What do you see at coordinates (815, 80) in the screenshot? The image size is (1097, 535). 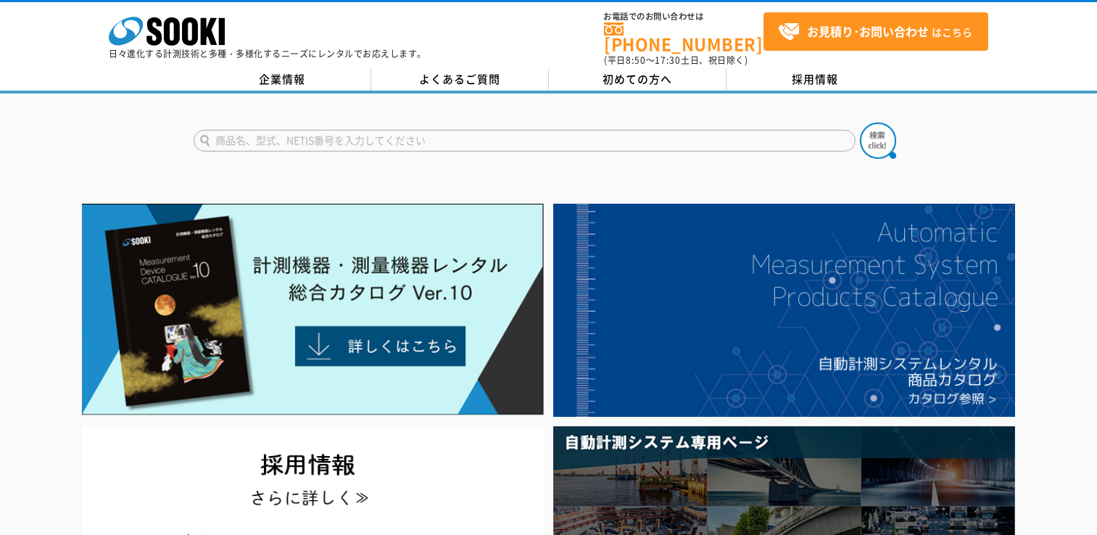 I see `a: 採用情報` at bounding box center [815, 80].